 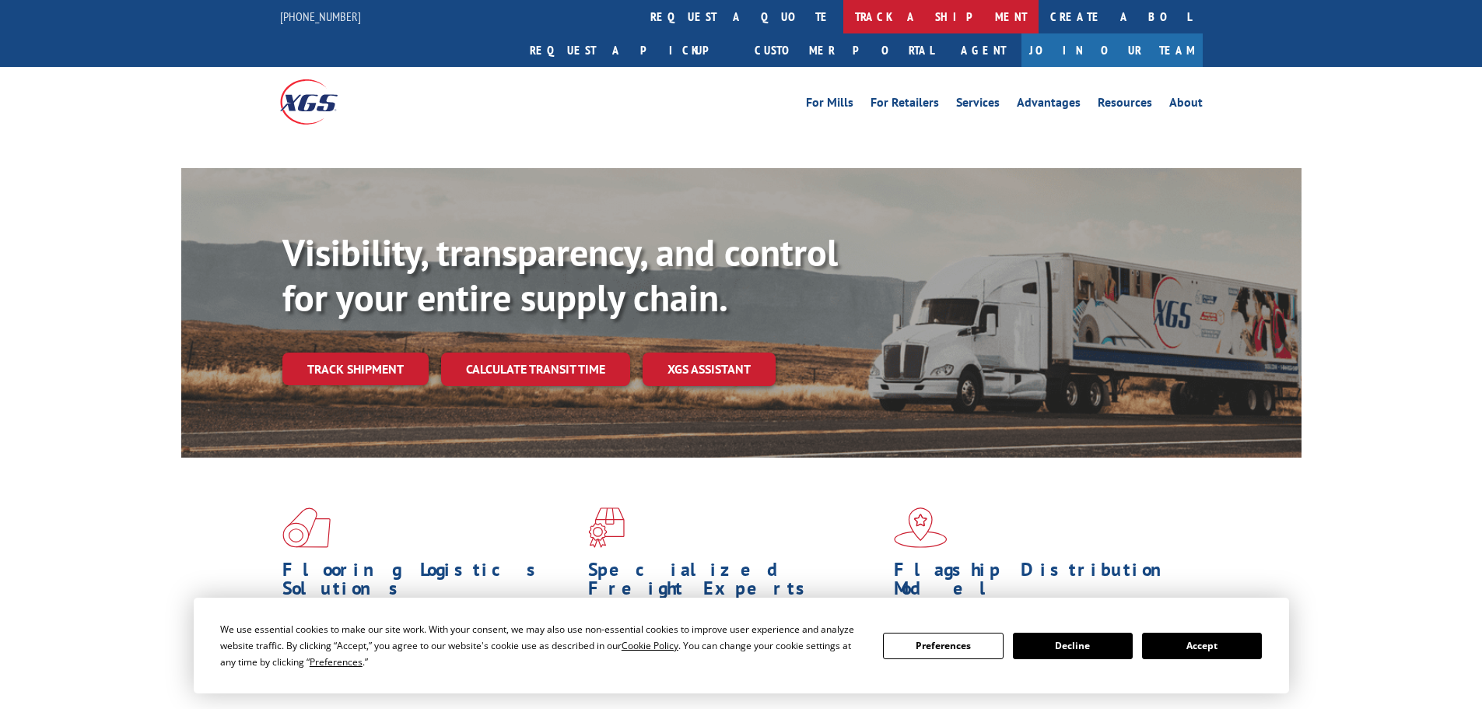 What do you see at coordinates (1041, 583) in the screenshot?
I see `h1: Flagship Distribution Model` at bounding box center [1041, 583].